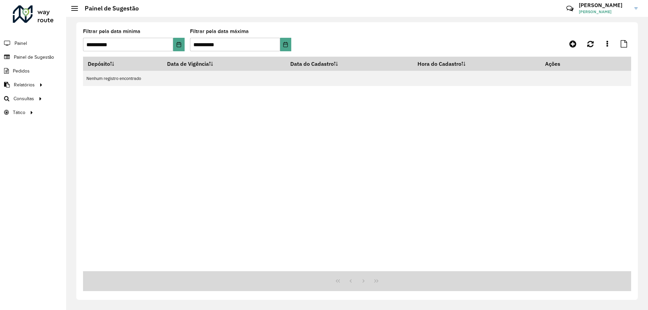 Image resolution: width=648 pixels, height=310 pixels. I want to click on span: Relatórios, so click(24, 85).